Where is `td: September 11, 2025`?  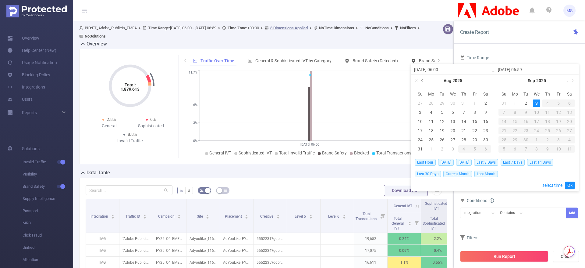 td: September 11, 2025 is located at coordinates (548, 112).